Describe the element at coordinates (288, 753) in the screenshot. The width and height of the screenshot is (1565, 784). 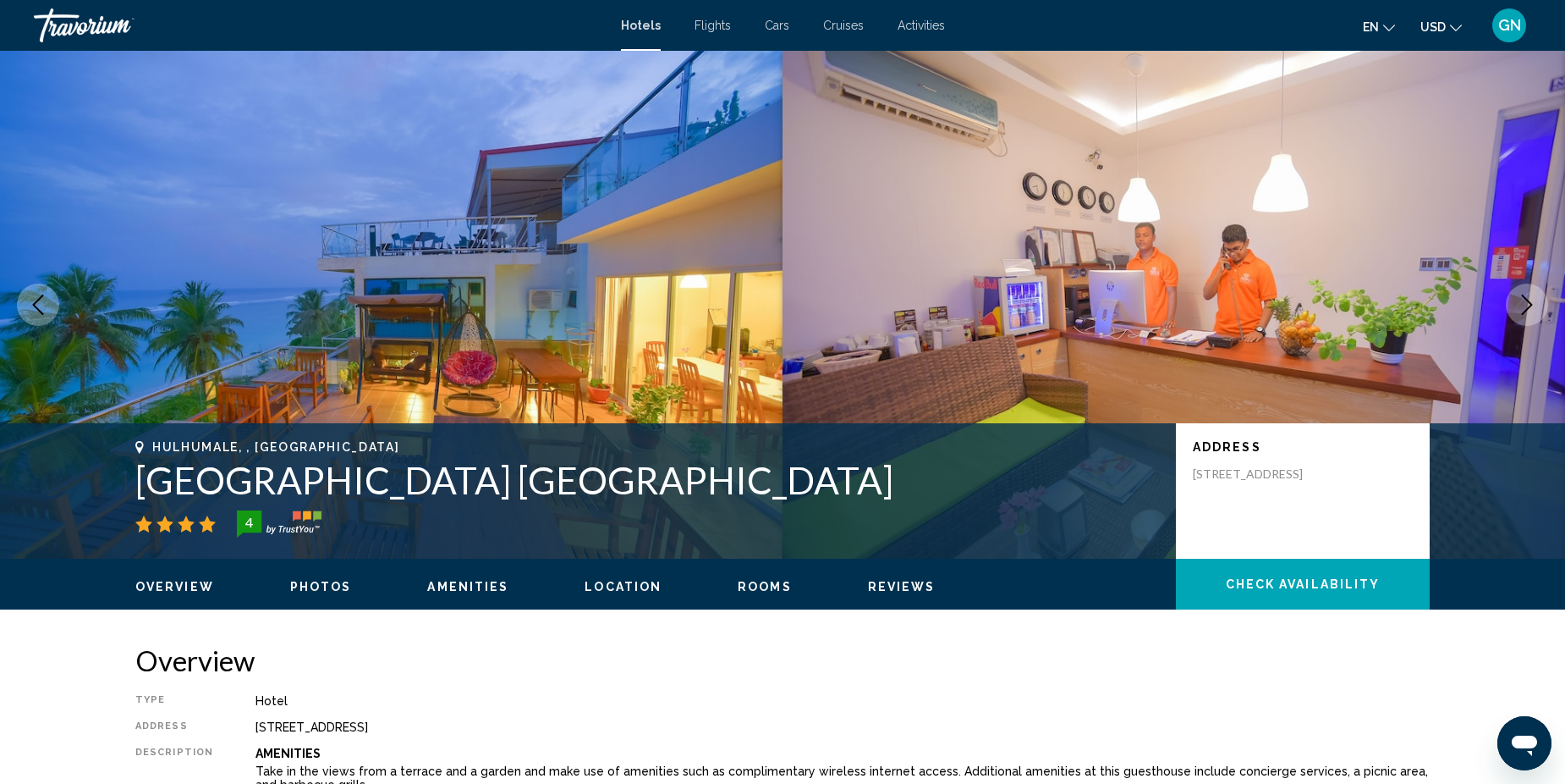
I see `b: Amenities` at that location.